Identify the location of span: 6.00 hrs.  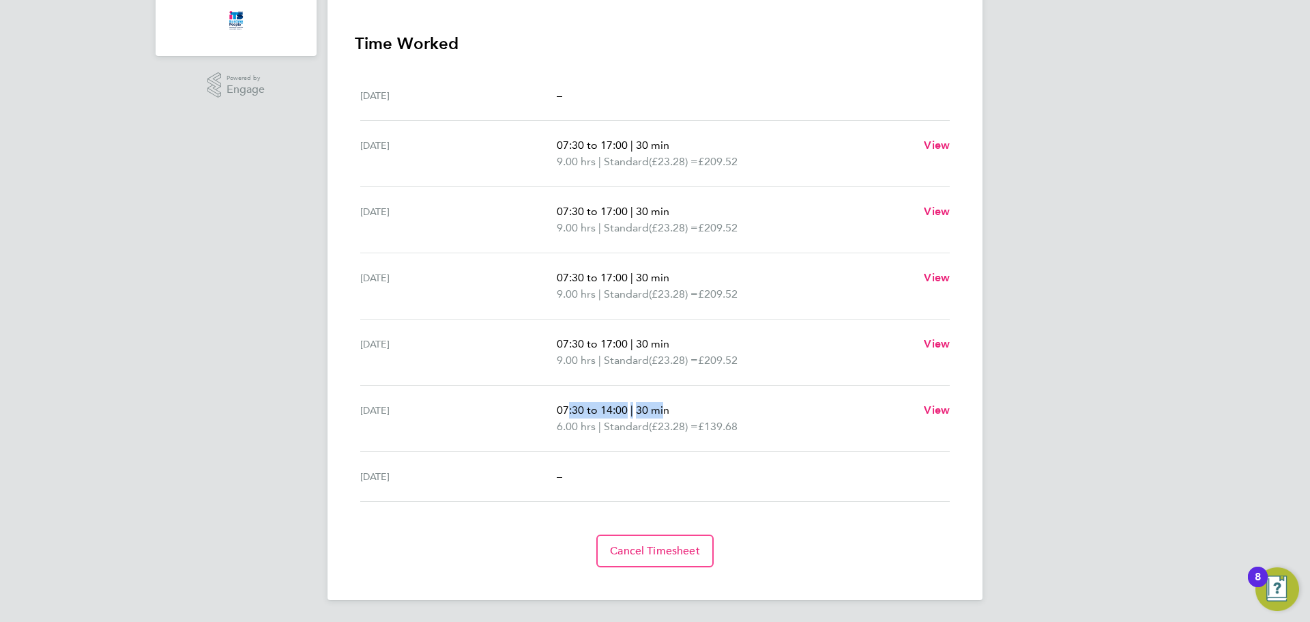
(576, 426).